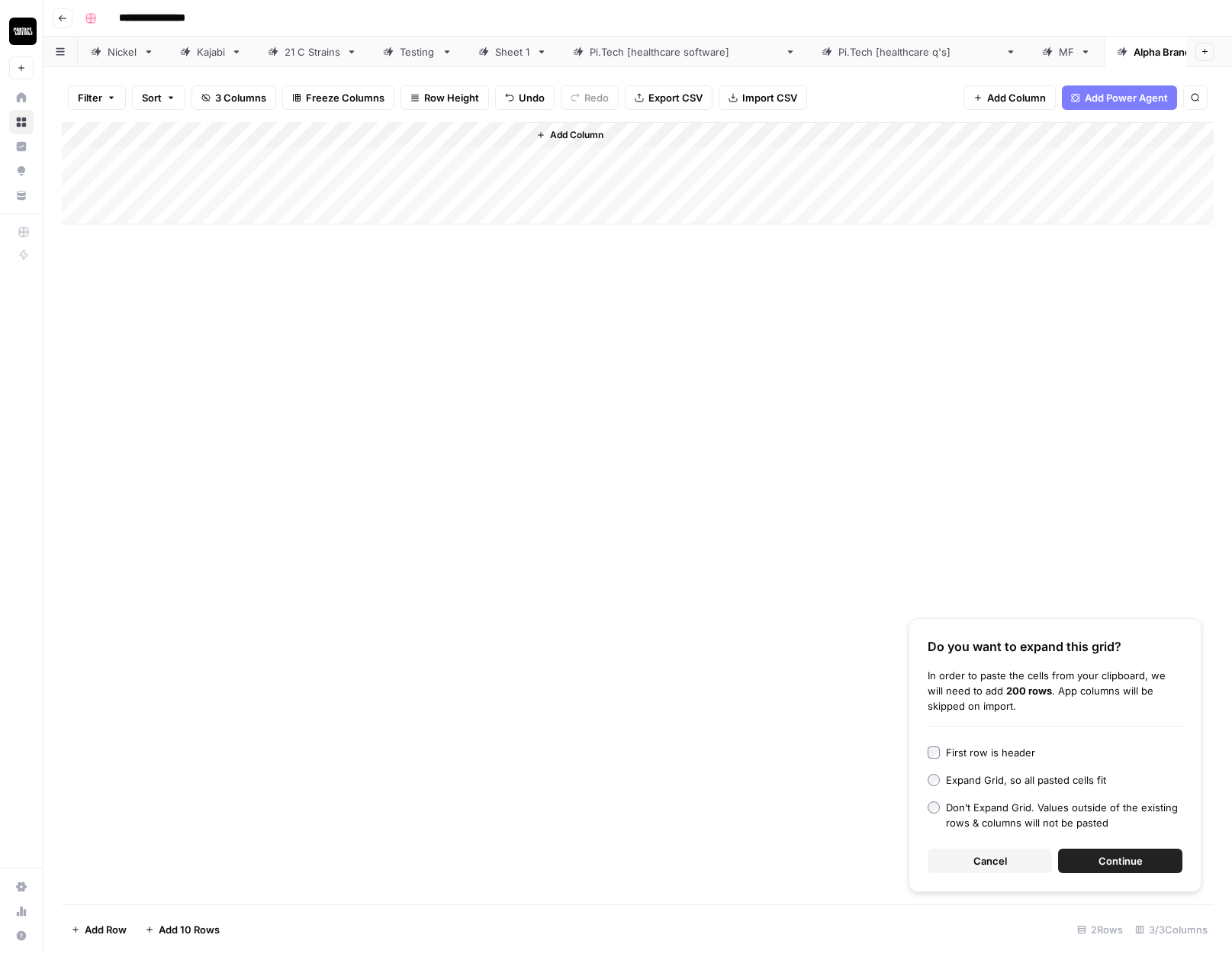 The width and height of the screenshot is (1232, 954). I want to click on button: Workspace: Contact Studios, so click(21, 31).